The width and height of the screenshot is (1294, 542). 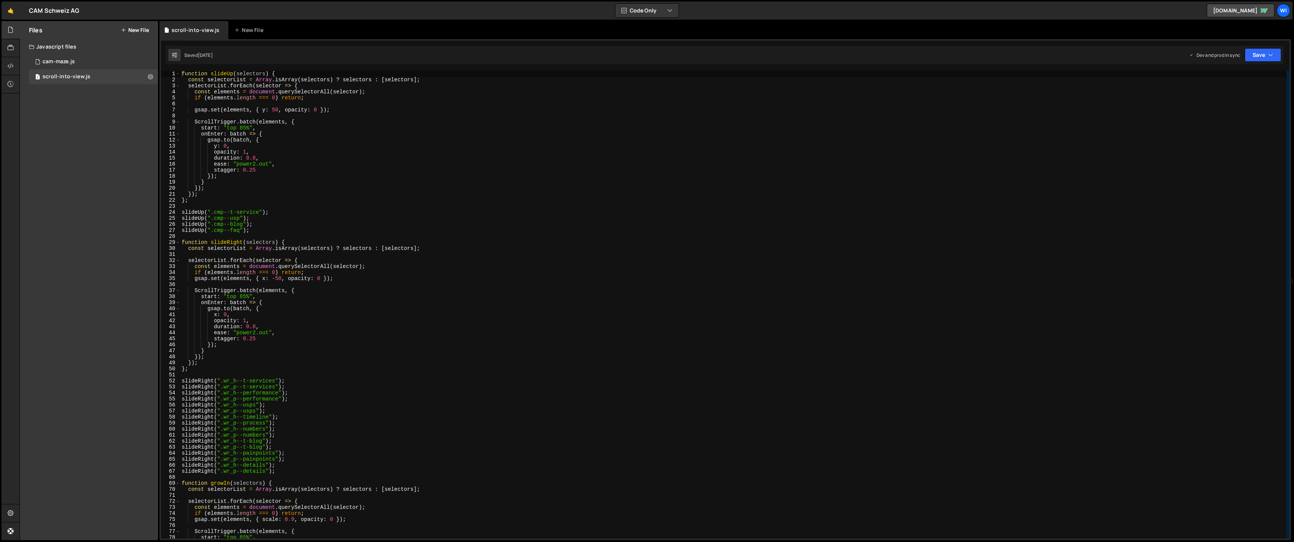 I want to click on div: 75, so click(x=170, y=519).